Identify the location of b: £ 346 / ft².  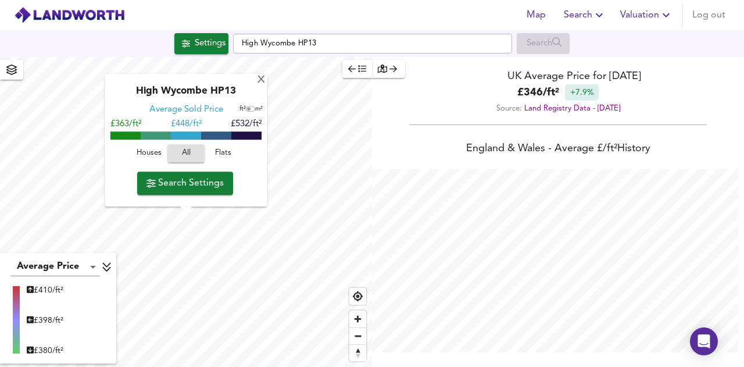
(538, 92).